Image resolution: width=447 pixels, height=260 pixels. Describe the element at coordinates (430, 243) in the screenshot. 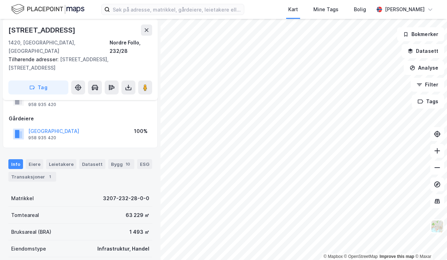

I see `div: Kontrollprogram for chat` at that location.